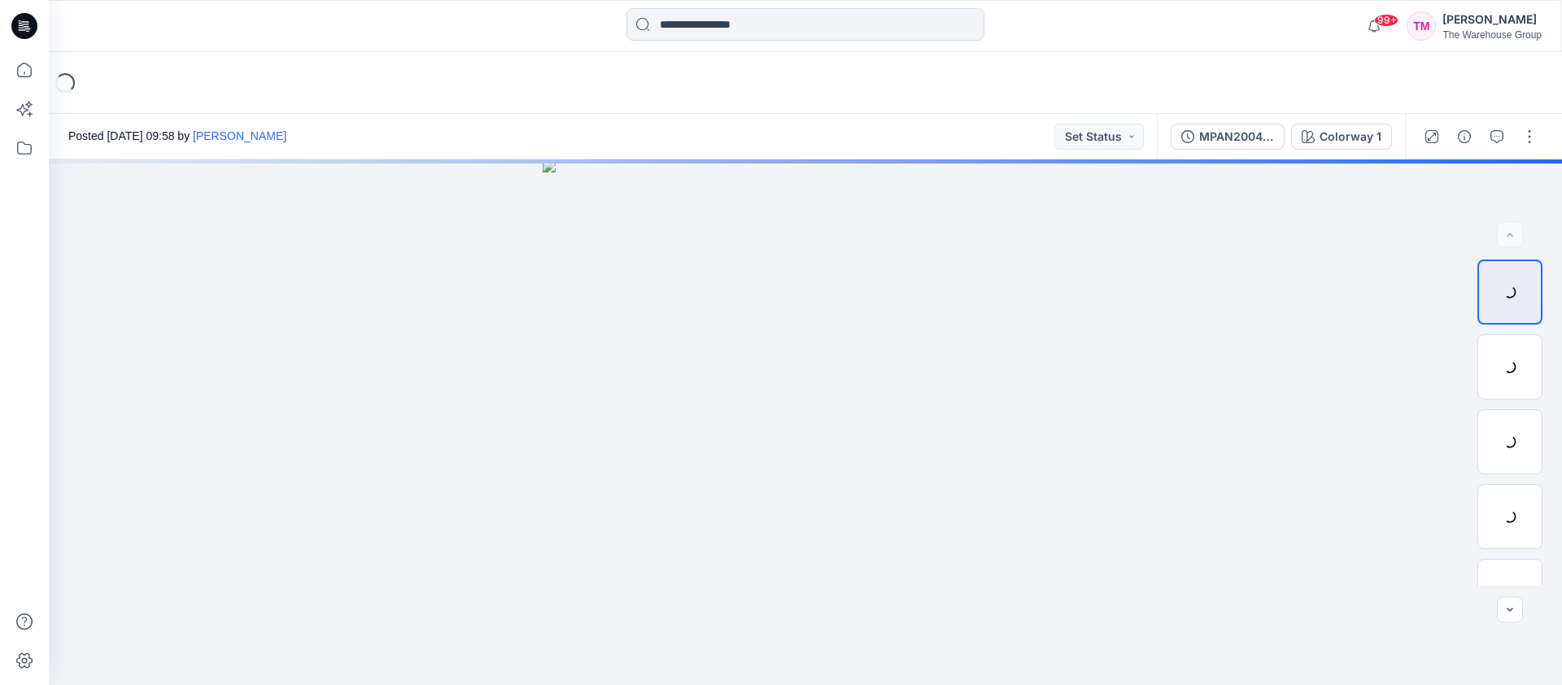 The image size is (1562, 685). Describe the element at coordinates (1342, 137) in the screenshot. I see `button: Colorway 1` at that location.